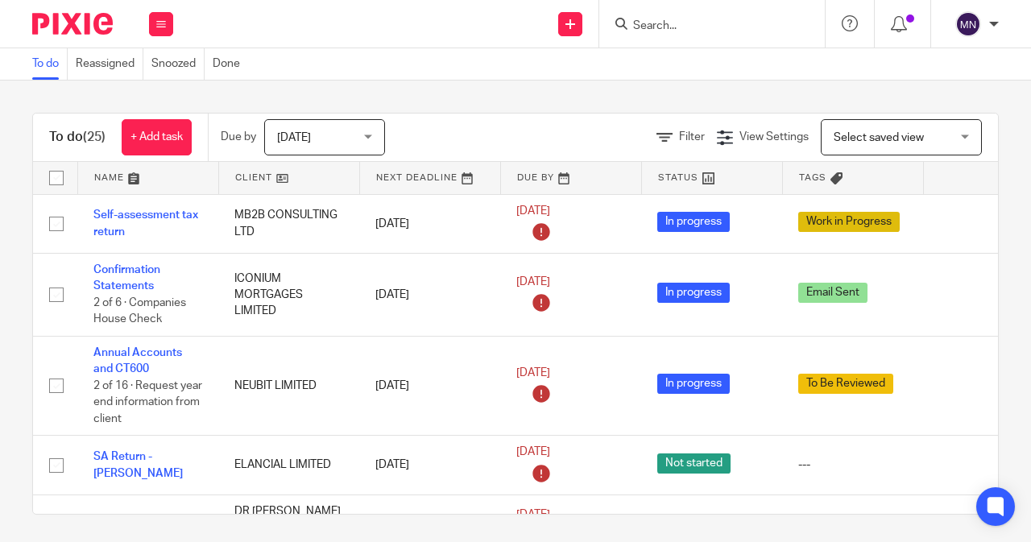  I want to click on td: NEUBIT LIMITED, so click(288, 385).